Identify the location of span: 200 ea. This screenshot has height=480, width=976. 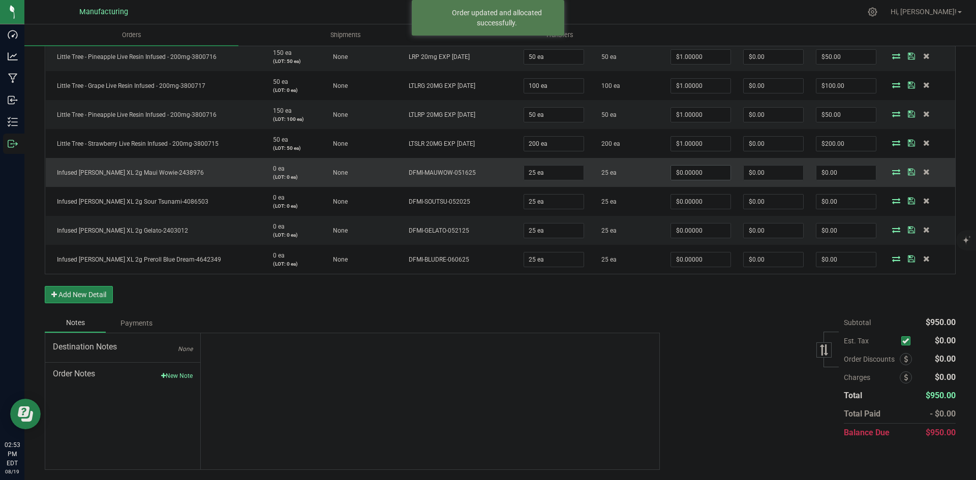
(608, 144).